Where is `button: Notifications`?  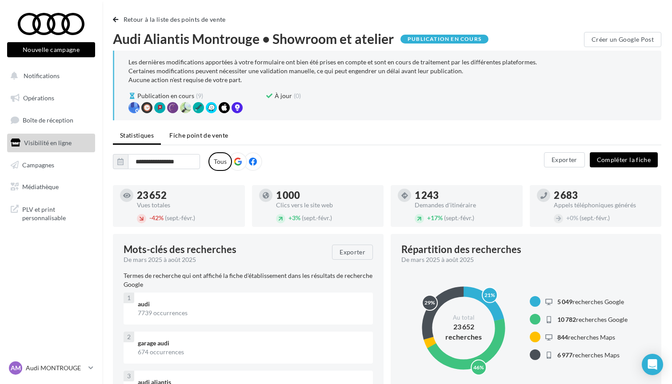 button: Notifications is located at coordinates (49, 76).